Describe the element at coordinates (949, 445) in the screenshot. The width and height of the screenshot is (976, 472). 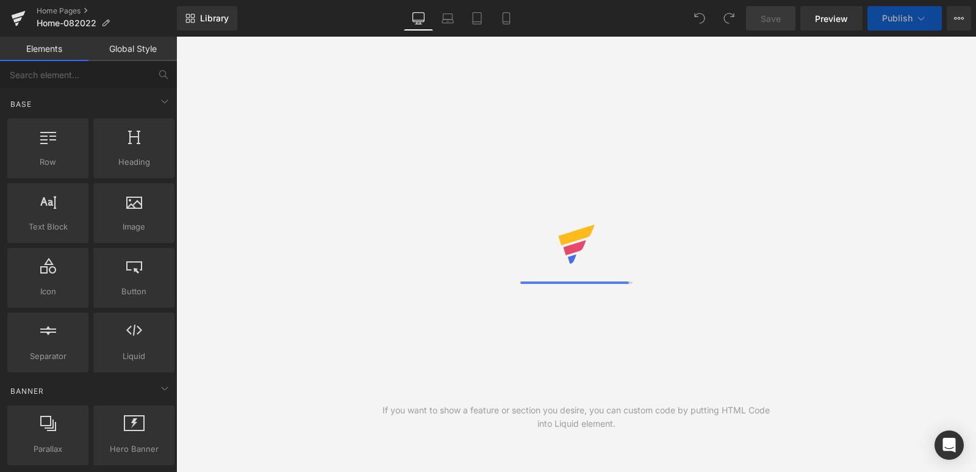
I see `div: Open Intercom Messenger` at that location.